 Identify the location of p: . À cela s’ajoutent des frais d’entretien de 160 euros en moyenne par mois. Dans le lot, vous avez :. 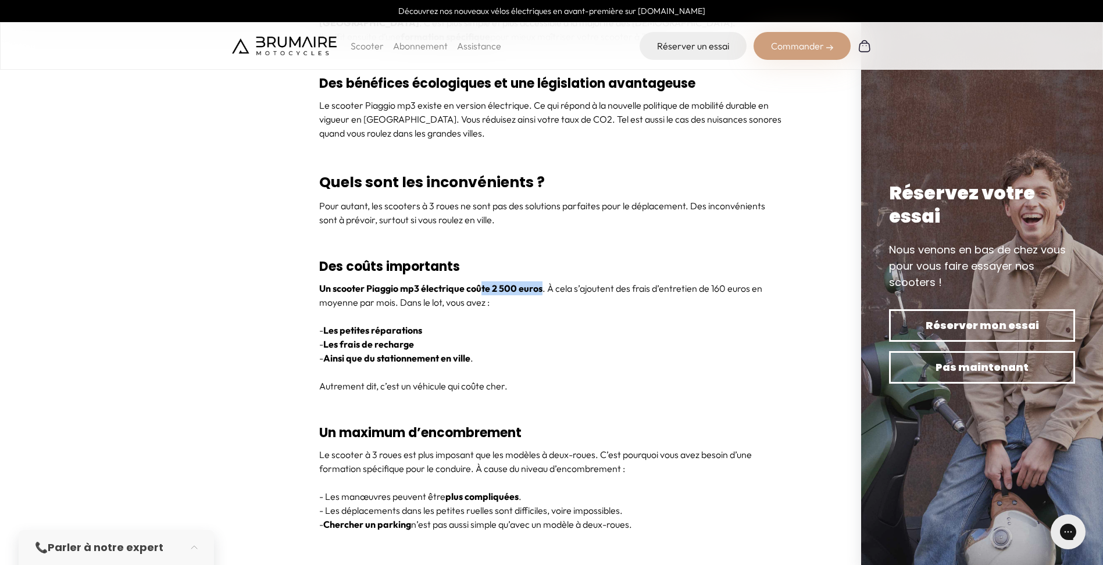
(552, 295).